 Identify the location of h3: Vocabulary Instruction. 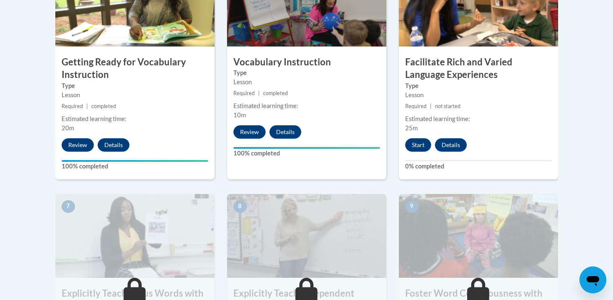
(307, 62).